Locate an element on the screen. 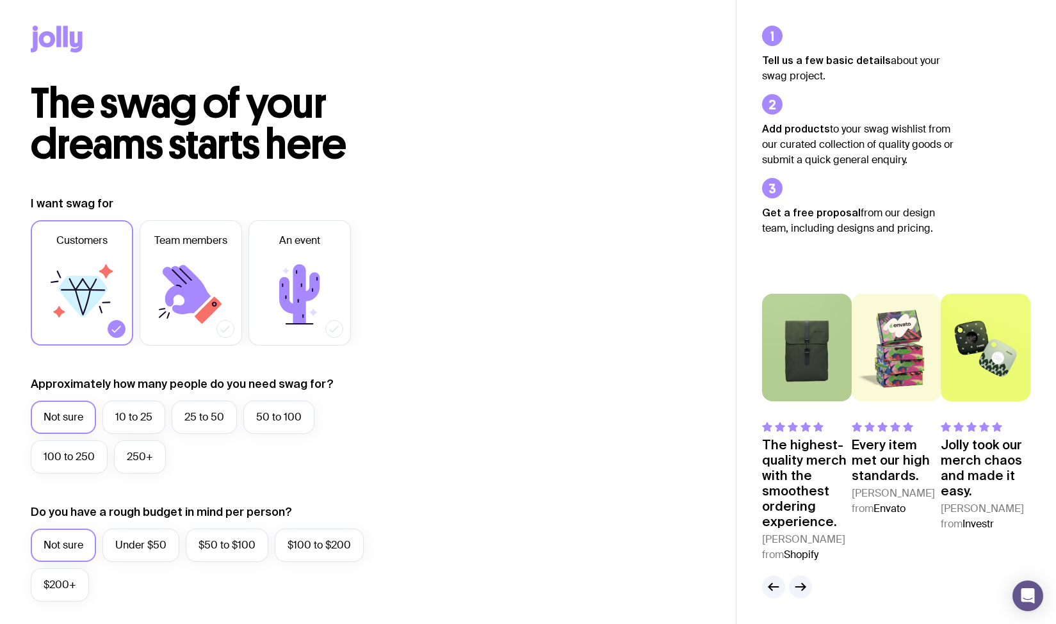 Image resolution: width=1056 pixels, height=624 pixels. p: about your swag project. is located at coordinates (858, 68).